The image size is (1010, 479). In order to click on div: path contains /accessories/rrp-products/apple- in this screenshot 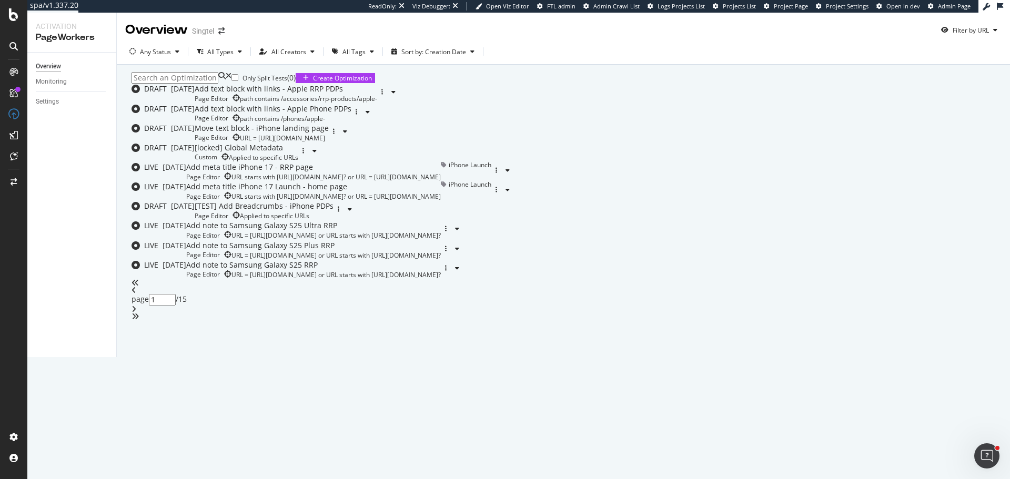, I will do `click(308, 98)`.